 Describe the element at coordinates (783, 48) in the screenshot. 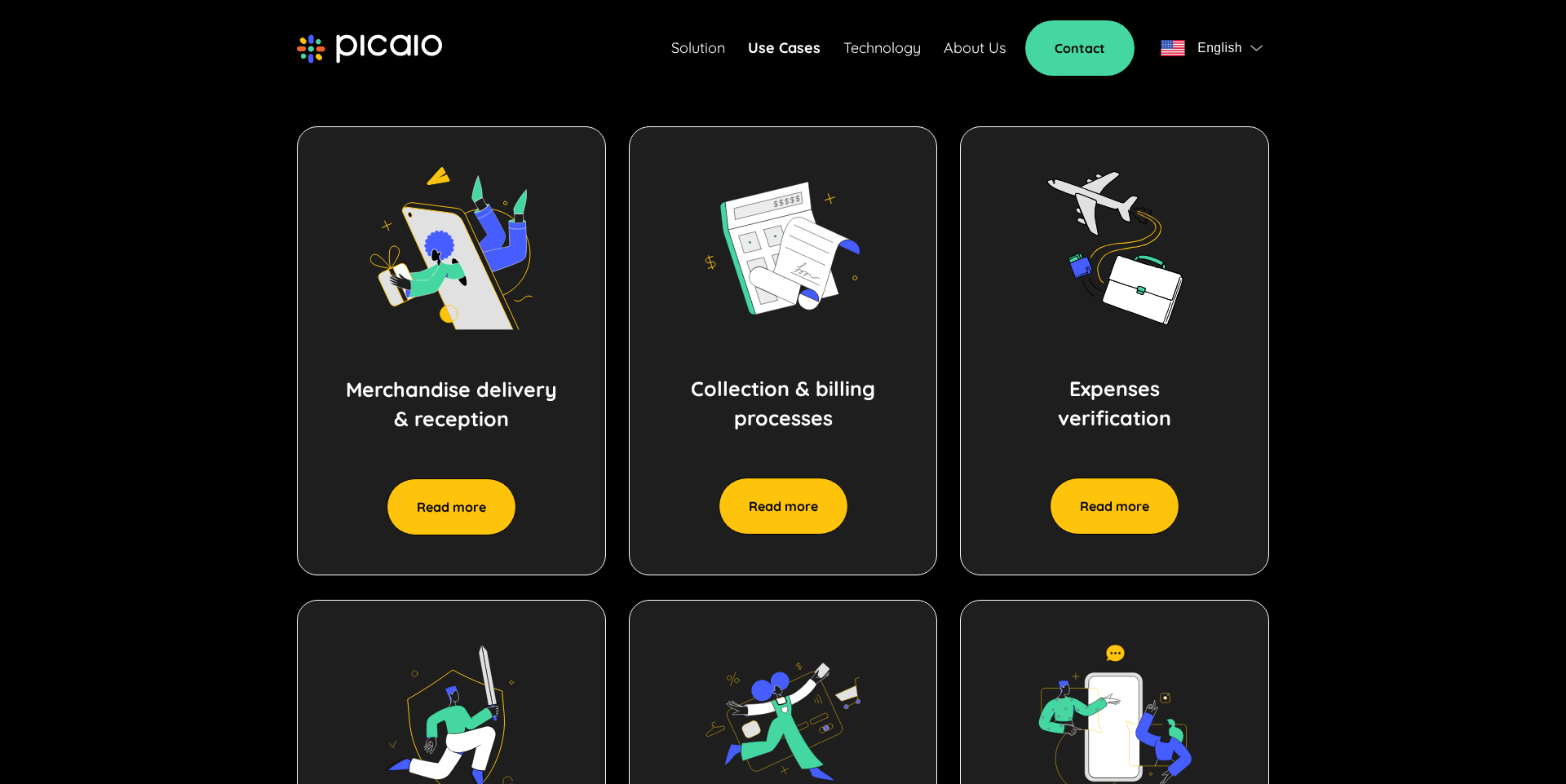

I see `a: Use Cases` at that location.